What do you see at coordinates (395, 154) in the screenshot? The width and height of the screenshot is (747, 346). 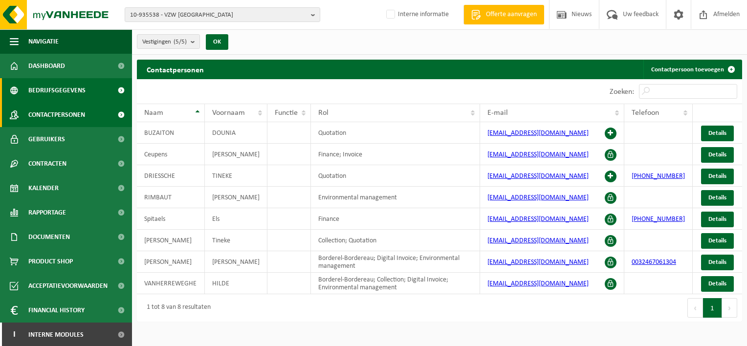 I see `td: Finance; Invoice` at bounding box center [395, 154].